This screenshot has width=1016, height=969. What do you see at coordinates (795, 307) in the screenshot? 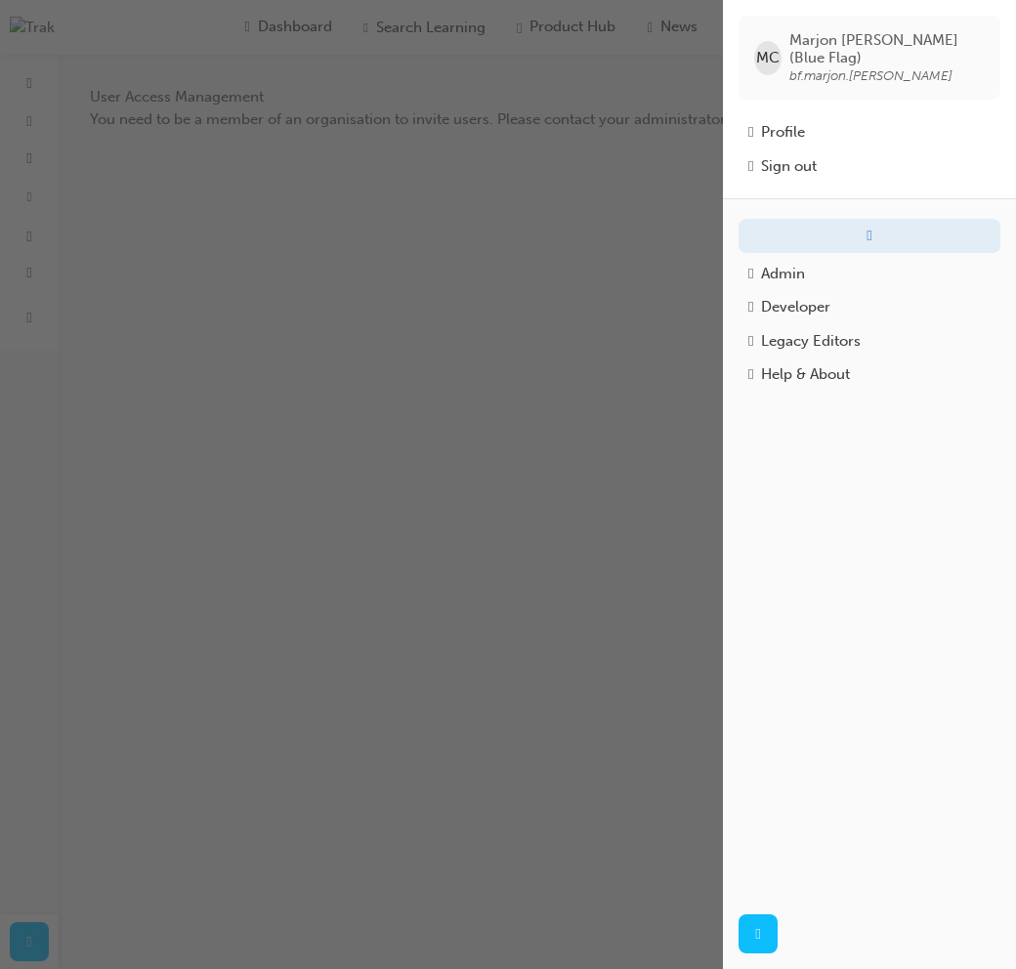
I see `div: Developer` at bounding box center [795, 307].